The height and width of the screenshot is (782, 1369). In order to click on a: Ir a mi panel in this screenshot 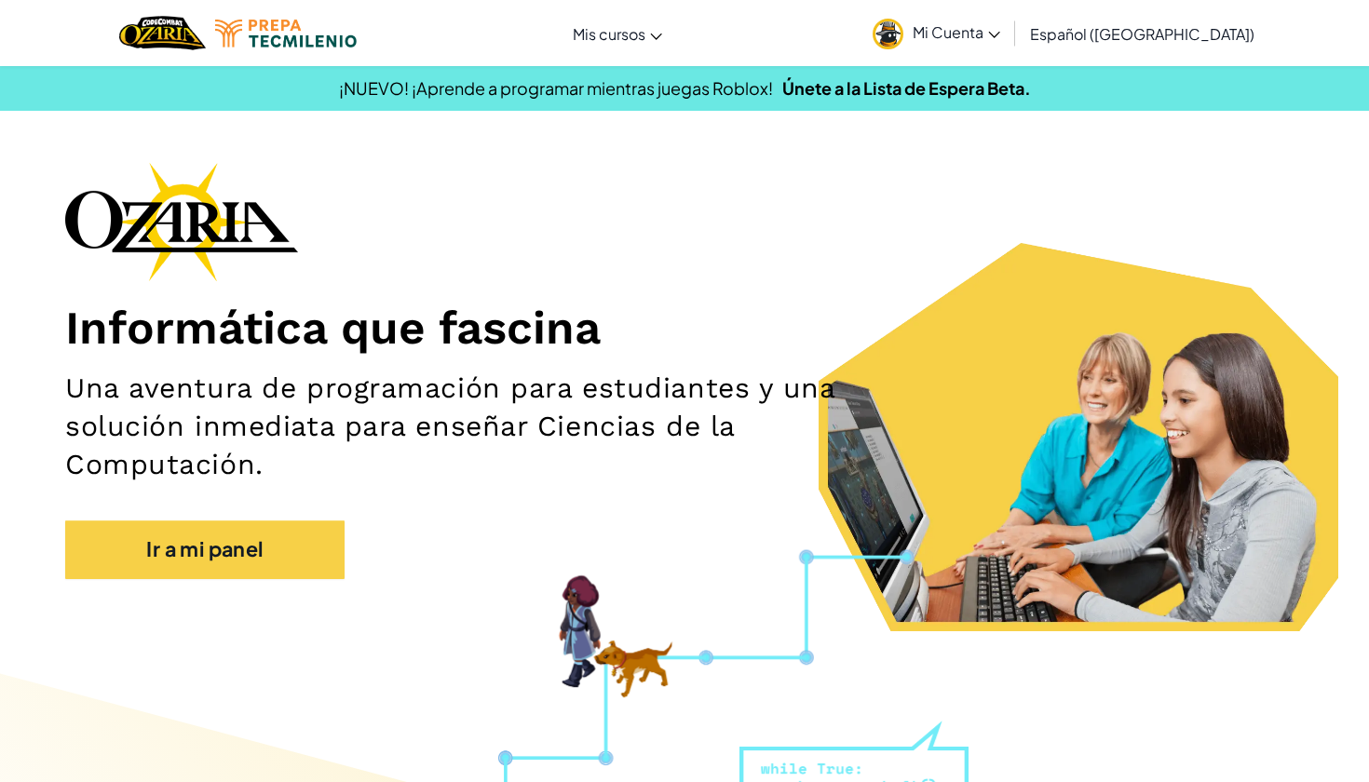, I will do `click(205, 549)`.